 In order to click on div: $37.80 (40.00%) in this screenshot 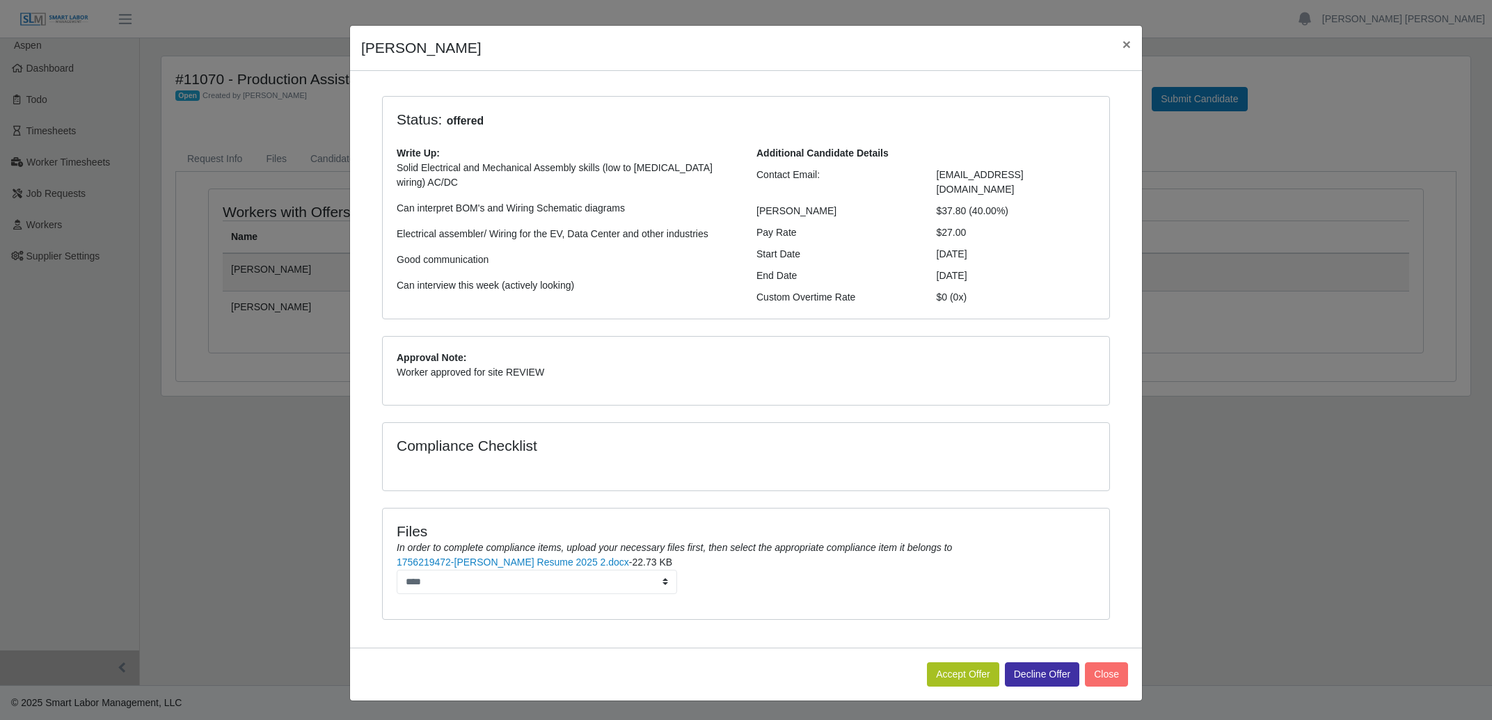, I will do `click(1016, 211)`.